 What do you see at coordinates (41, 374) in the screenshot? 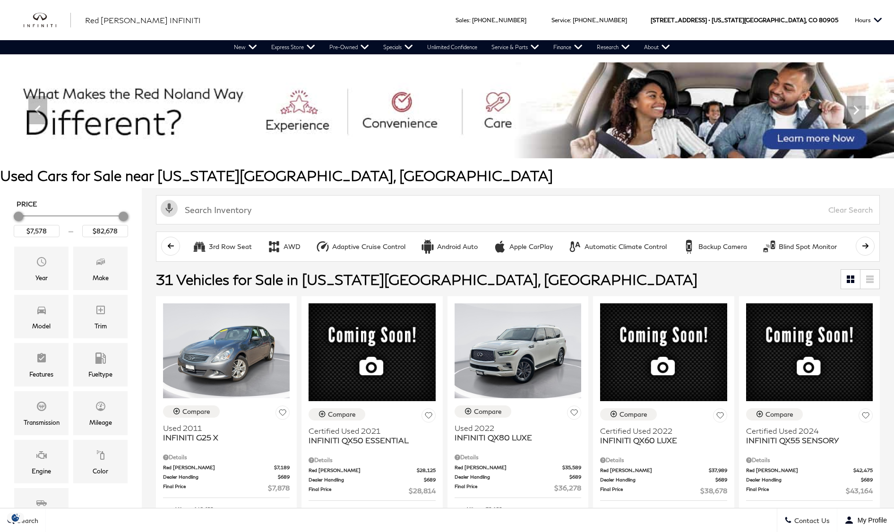
I see `div: Features` at bounding box center [41, 374].